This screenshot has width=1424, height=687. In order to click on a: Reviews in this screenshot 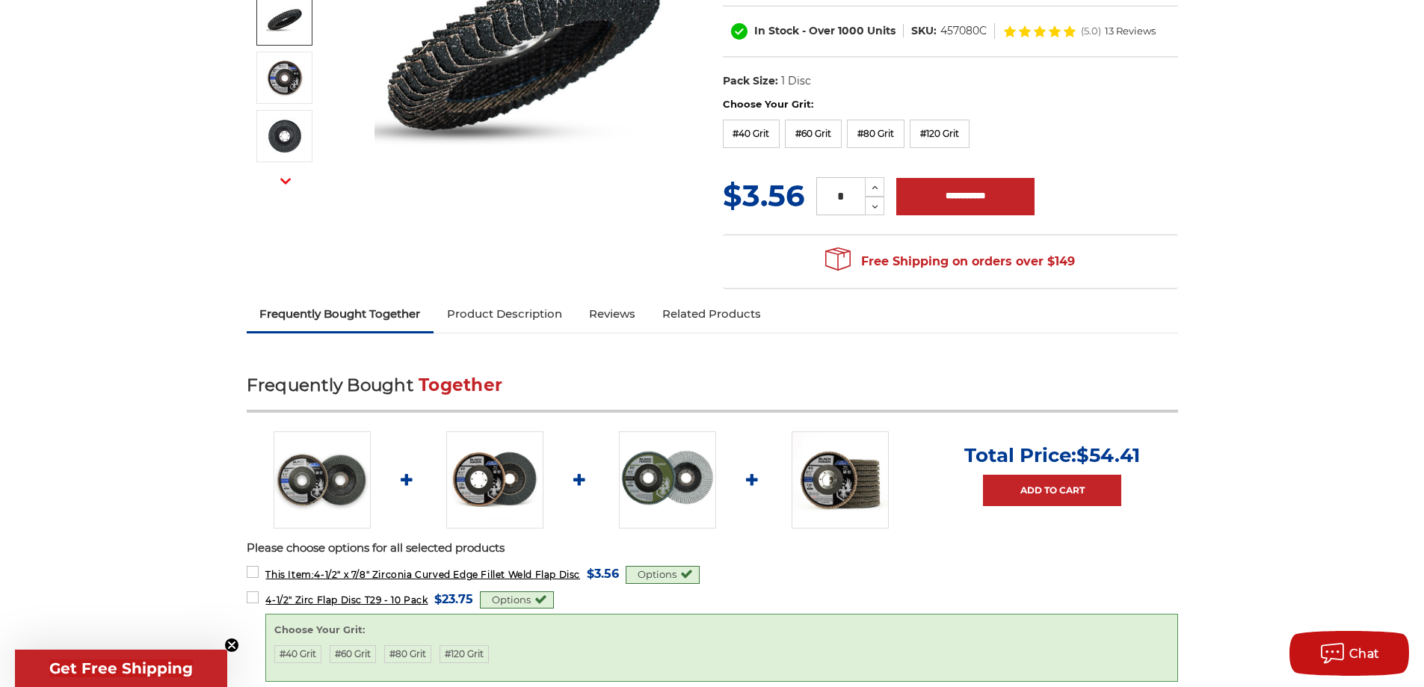, I will do `click(612, 314)`.